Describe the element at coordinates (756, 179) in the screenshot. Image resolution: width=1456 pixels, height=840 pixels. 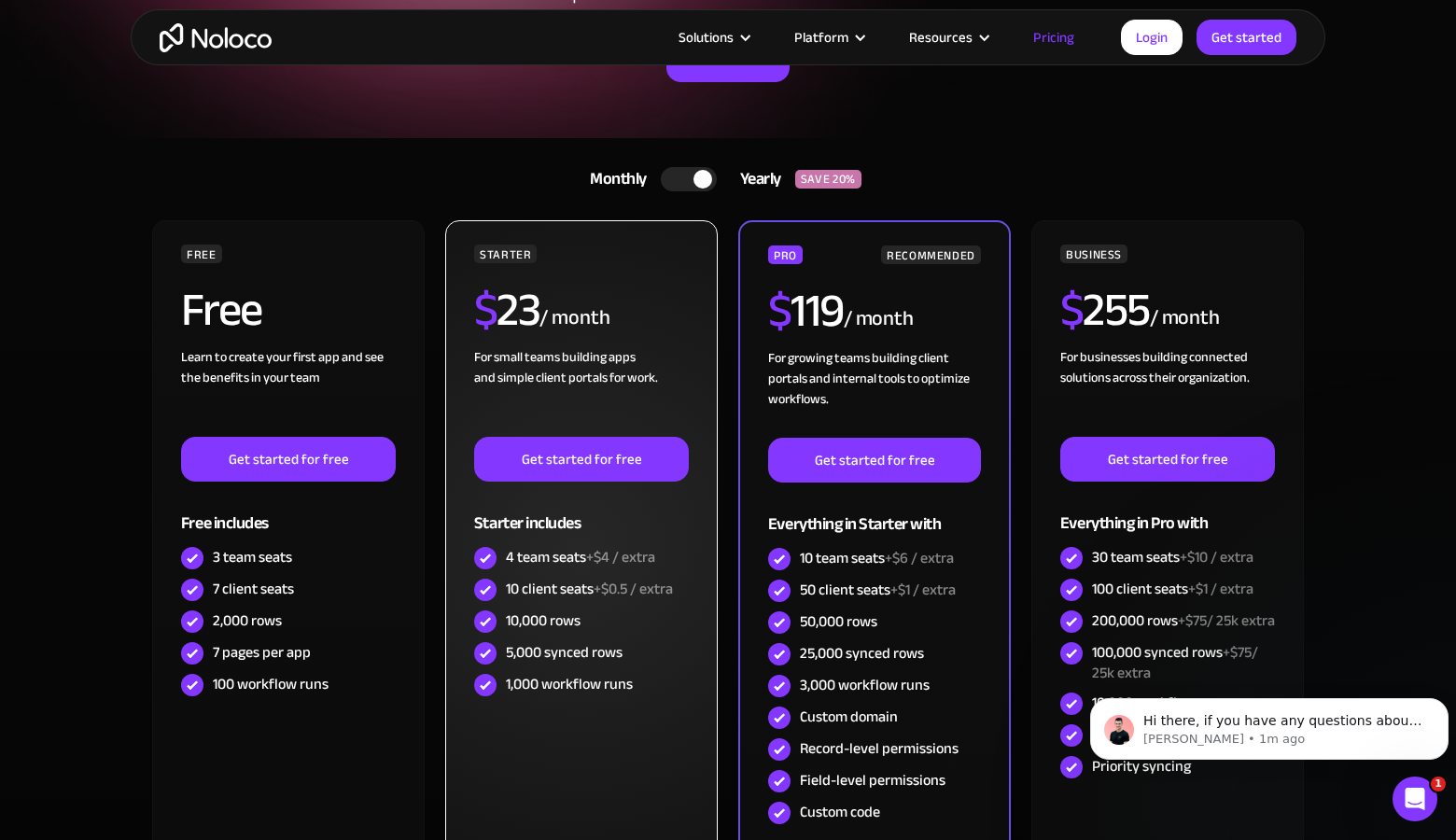
I see `div: Yearly` at that location.